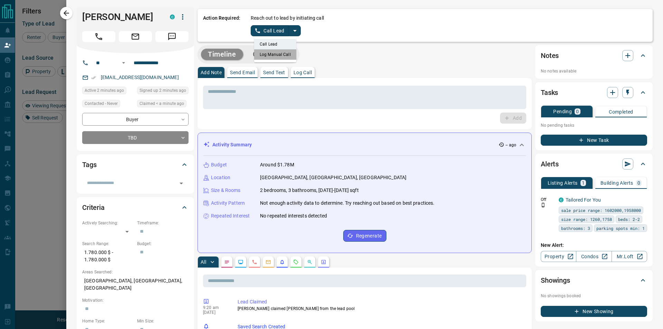 Image resolution: width=663 pixels, height=329 pixels. What do you see at coordinates (232, 145) in the screenshot?
I see `p: Activity Summary` at bounding box center [232, 145].